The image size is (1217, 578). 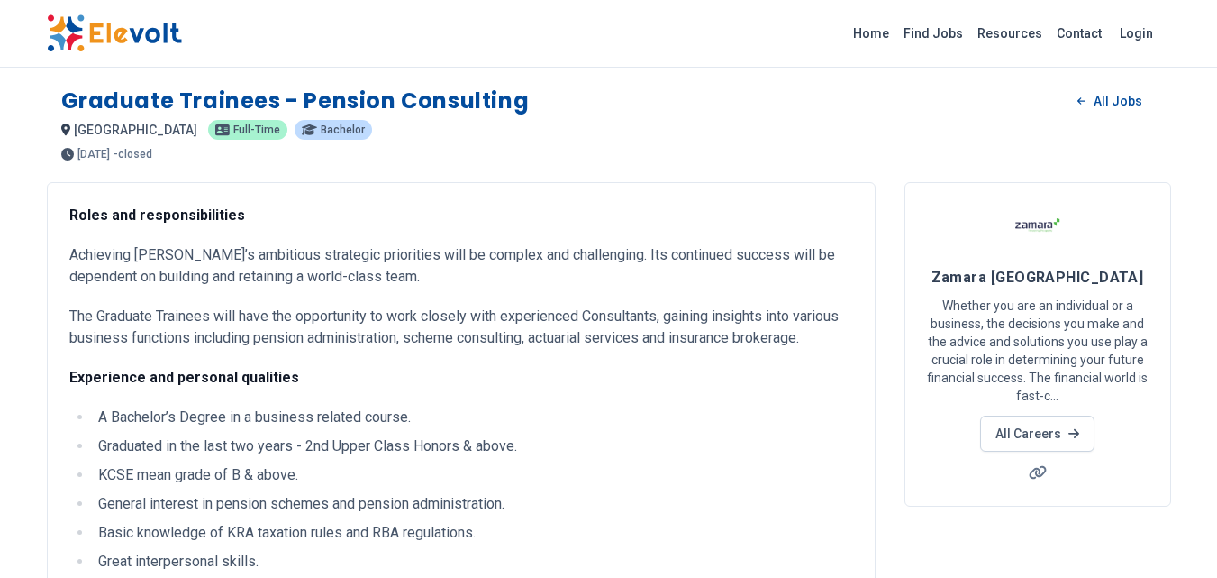 I want to click on a: All Careers, so click(x=1037, y=433).